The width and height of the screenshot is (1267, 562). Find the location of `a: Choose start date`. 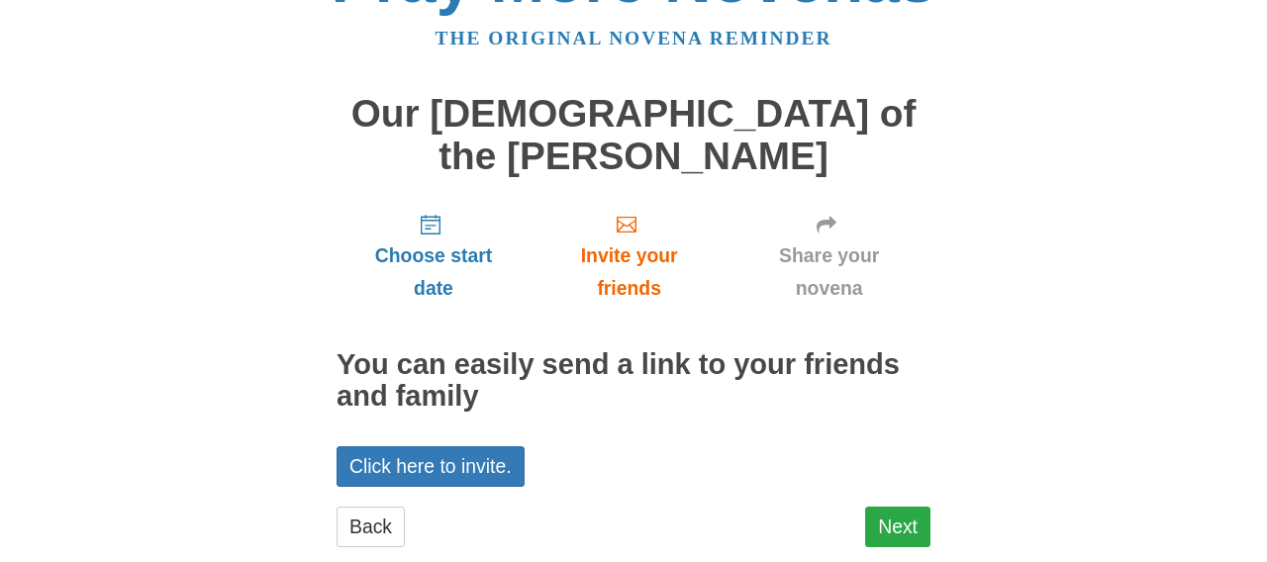

a: Choose start date is located at coordinates (434, 255).